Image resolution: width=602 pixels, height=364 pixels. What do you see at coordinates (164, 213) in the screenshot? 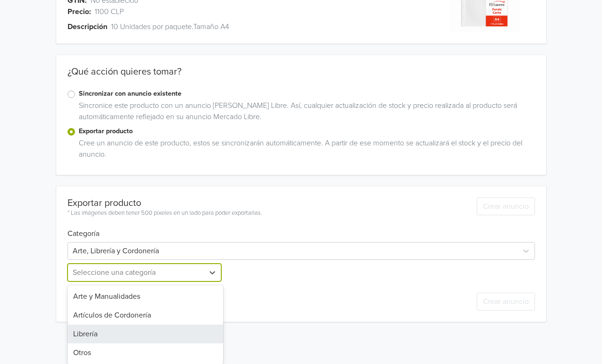
I see `div: * Las imágenes deben tener 500 píxeles en un lado para poder exportarlas.` at bounding box center [164, 213].